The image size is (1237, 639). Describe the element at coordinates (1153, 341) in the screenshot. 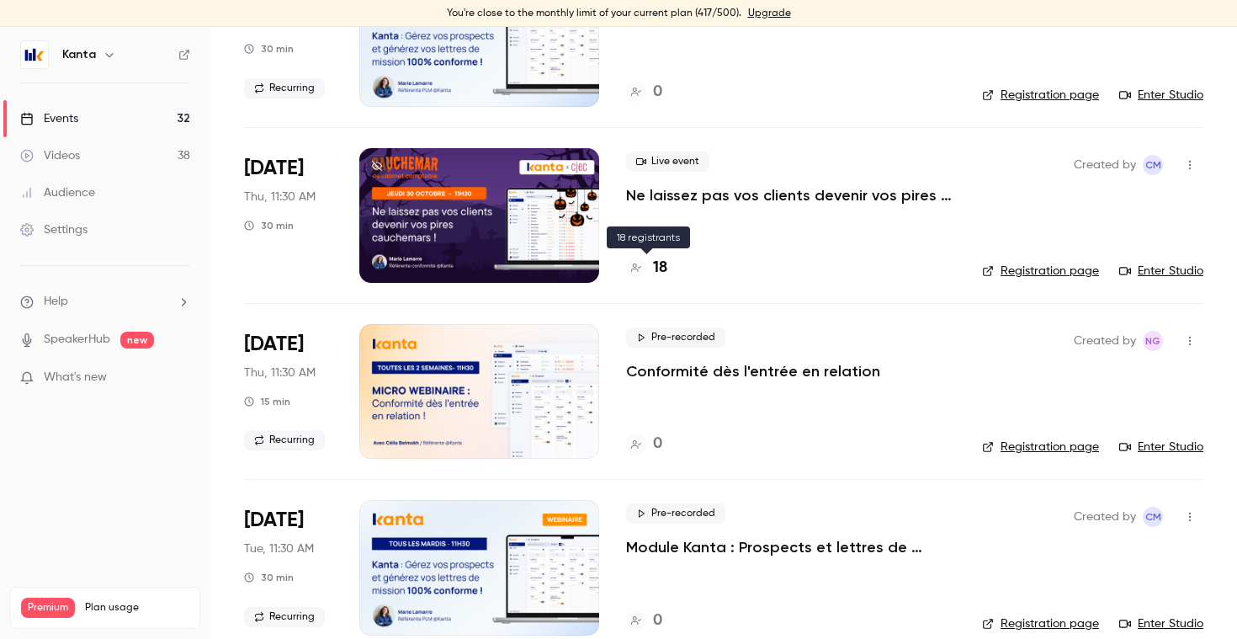

I see `span: Nicolas Guitard` at that location.